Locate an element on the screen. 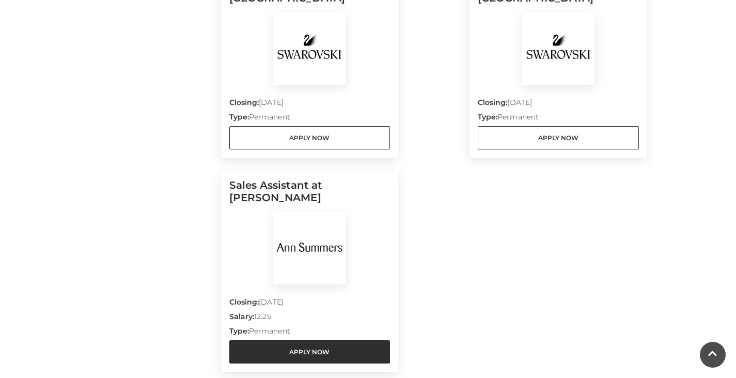  strong: Salary: is located at coordinates (242, 316).